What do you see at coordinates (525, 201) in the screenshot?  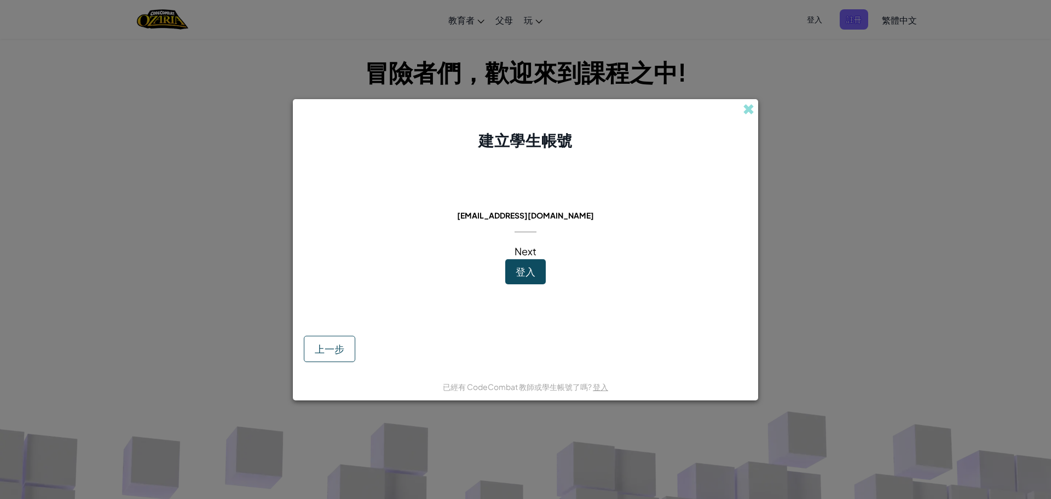 I see `span: 此email帳號已經被使用過了：` at bounding box center [525, 201].